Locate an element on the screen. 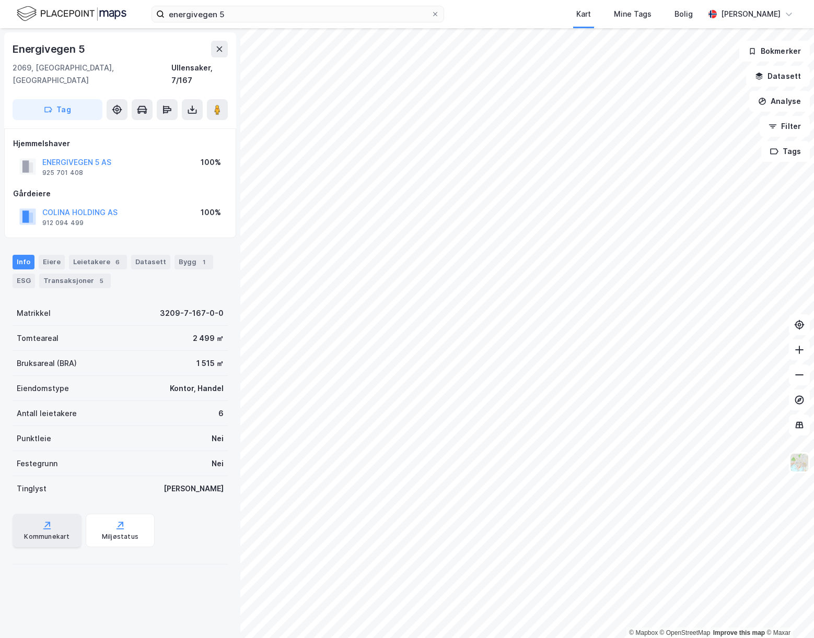 The image size is (814, 638). div: Info is located at coordinates (24, 262).